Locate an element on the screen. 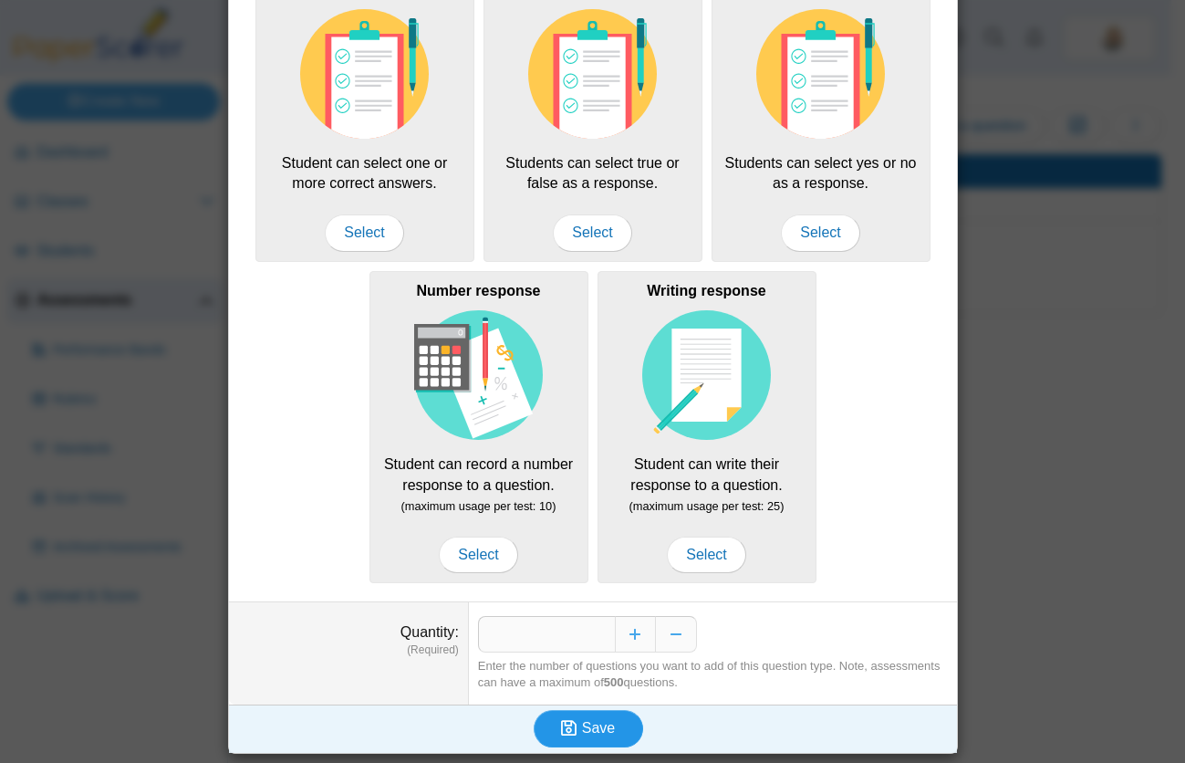 The image size is (1185, 763). label: Quantity is located at coordinates (430, 631).